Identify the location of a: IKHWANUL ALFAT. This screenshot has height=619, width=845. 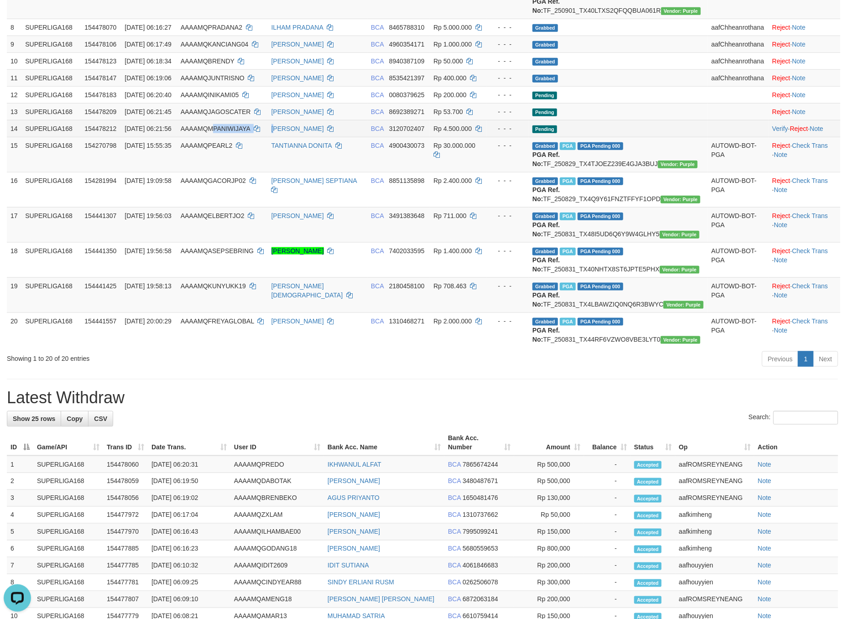
(355, 465).